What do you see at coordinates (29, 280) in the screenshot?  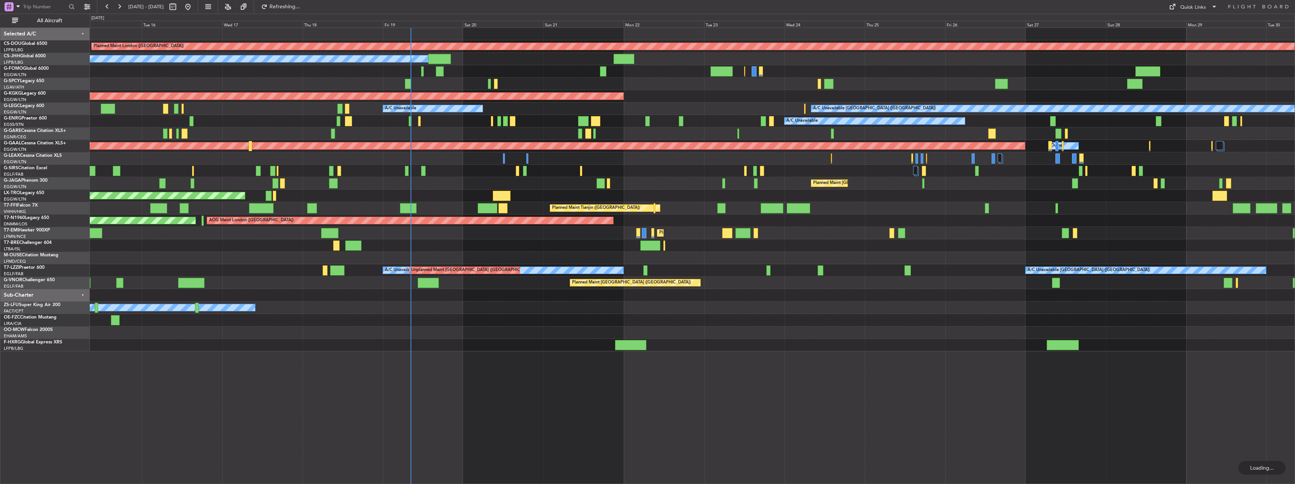 I see `a: G-VNORChallenger 650` at bounding box center [29, 280].